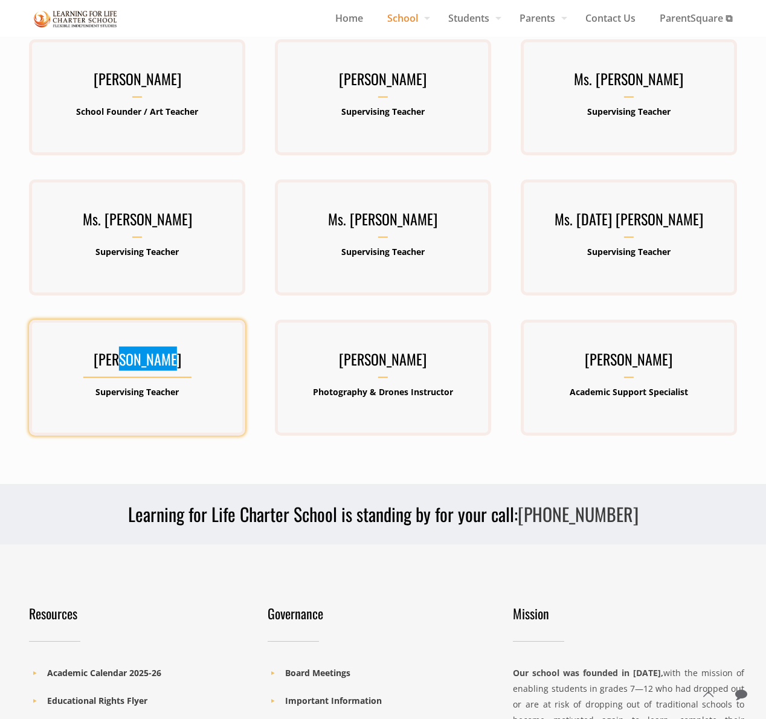 The height and width of the screenshot is (719, 766). What do you see at coordinates (76, 19) in the screenshot?
I see `img: Staff` at bounding box center [76, 19].